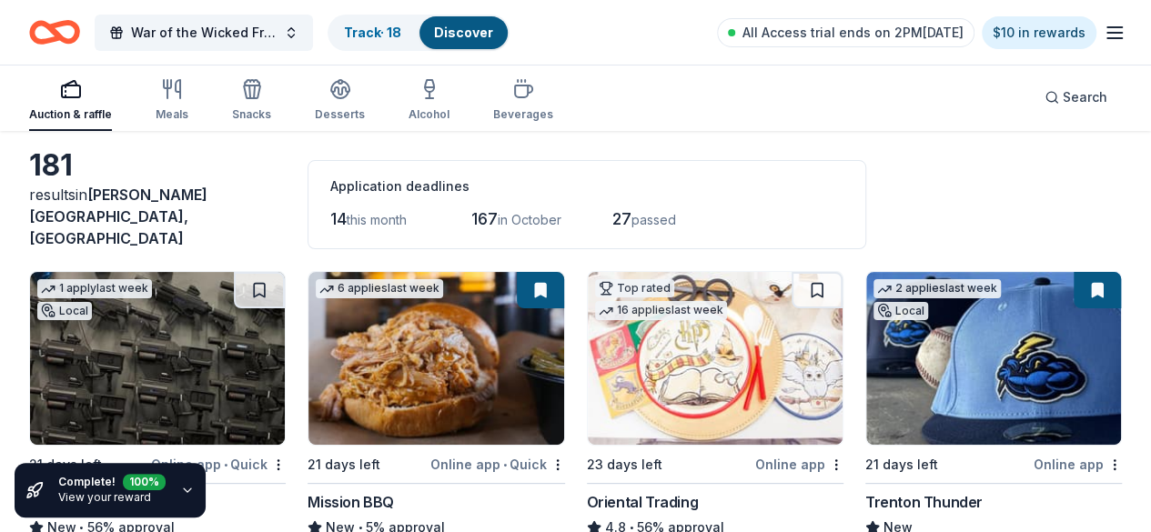 This screenshot has height=532, width=1151. I want to click on button: Meals, so click(172, 101).